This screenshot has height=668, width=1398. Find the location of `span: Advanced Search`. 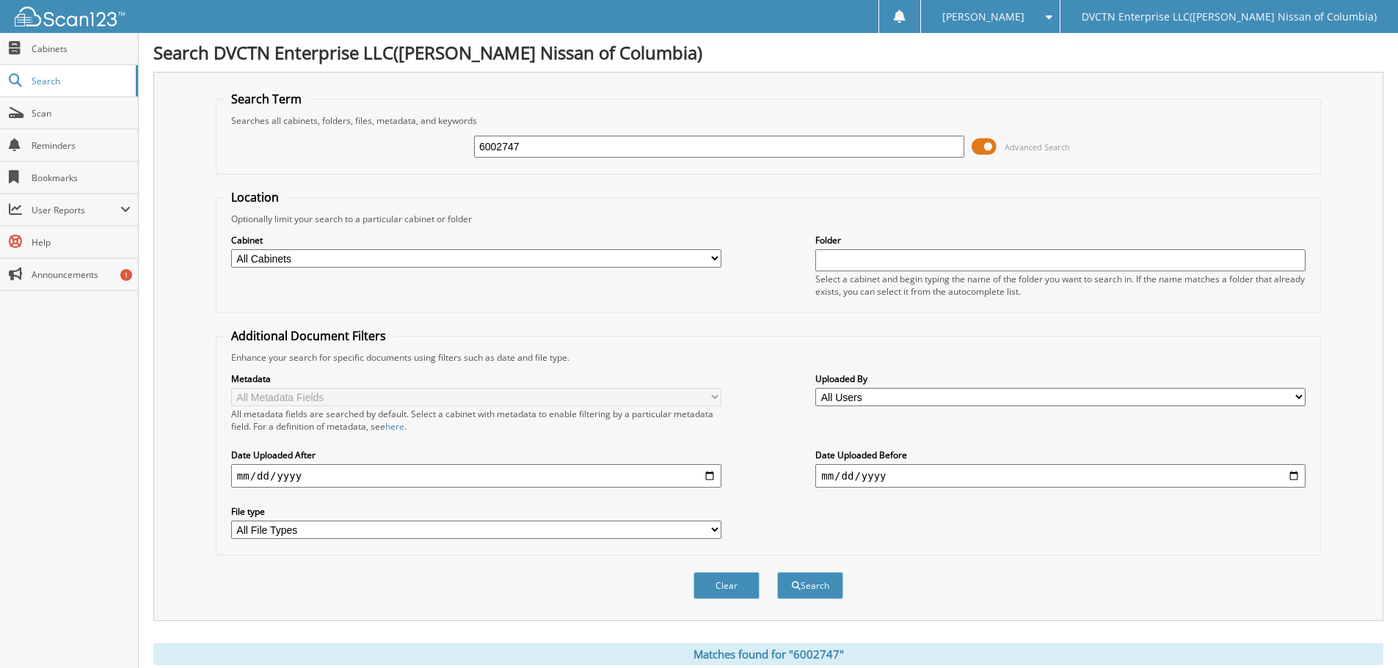

span: Advanced Search is located at coordinates (1037, 147).